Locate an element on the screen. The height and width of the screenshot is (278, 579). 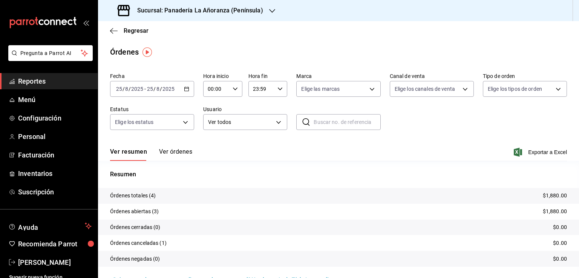
label: Fecha is located at coordinates (152, 76).